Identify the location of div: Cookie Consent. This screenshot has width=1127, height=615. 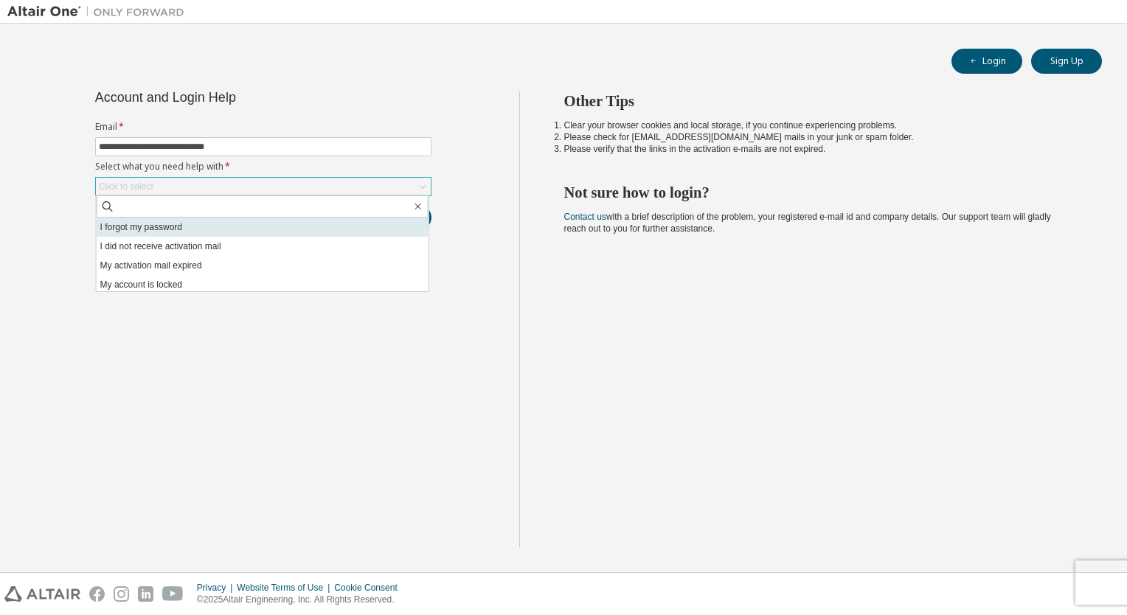
(370, 588).